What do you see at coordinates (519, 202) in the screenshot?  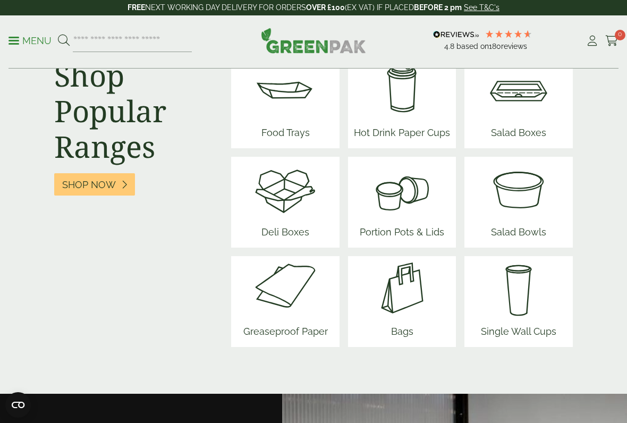 I see `a: Salad Bowls` at bounding box center [519, 202].